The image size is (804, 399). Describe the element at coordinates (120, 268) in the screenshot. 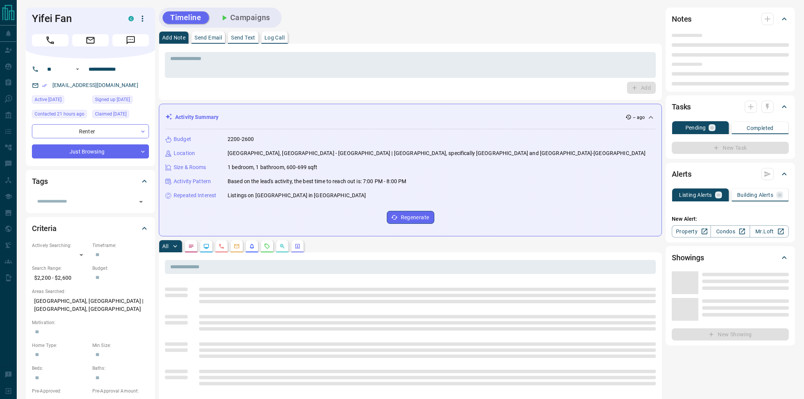

I see `p: Budget:` at that location.